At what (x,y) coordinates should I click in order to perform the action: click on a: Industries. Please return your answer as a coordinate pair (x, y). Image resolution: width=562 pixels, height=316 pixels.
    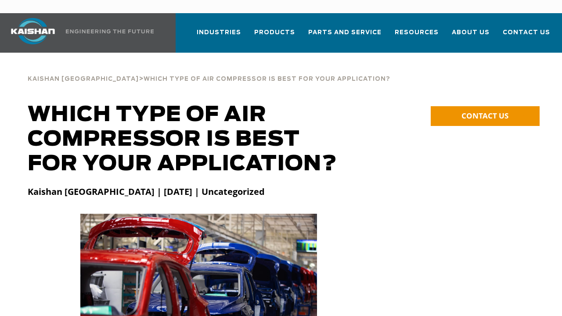
    Looking at the image, I should click on (219, 36).